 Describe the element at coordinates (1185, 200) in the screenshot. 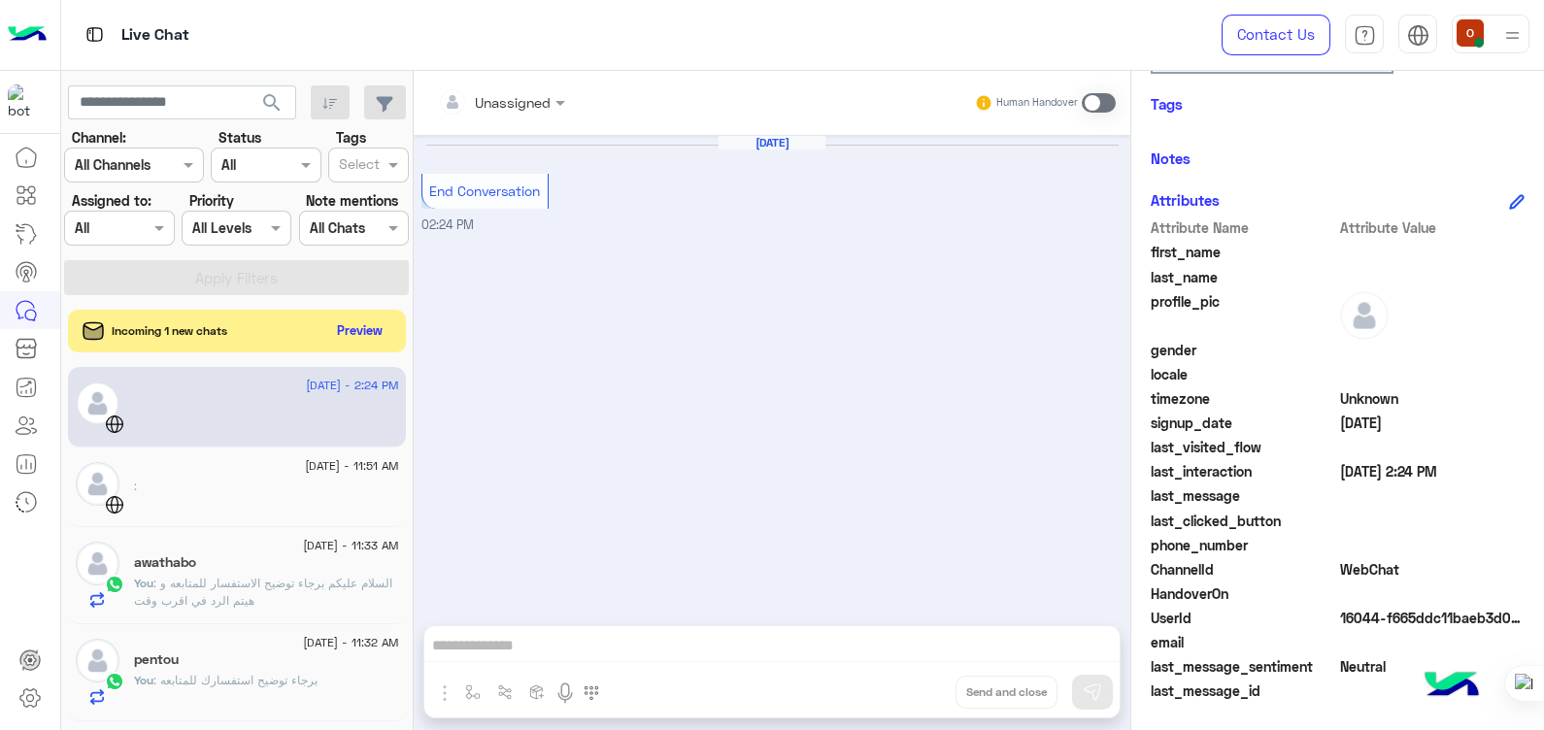

I see `h6: Attributes` at that location.